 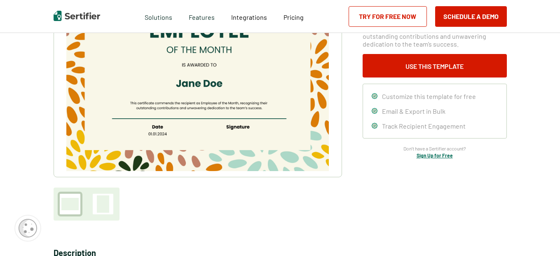 What do you see at coordinates (471, 16) in the screenshot?
I see `button: Schedule a Demo` at bounding box center [471, 16].